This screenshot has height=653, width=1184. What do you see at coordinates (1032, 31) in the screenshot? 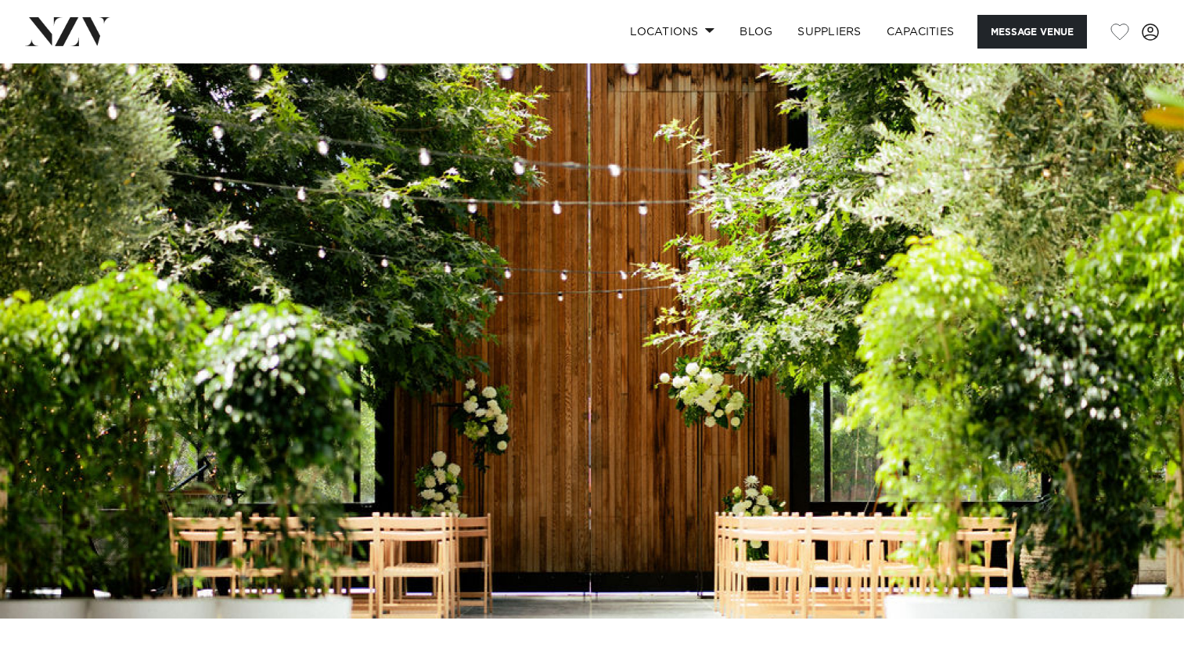
I see `button: Message Venue` at bounding box center [1032, 31].